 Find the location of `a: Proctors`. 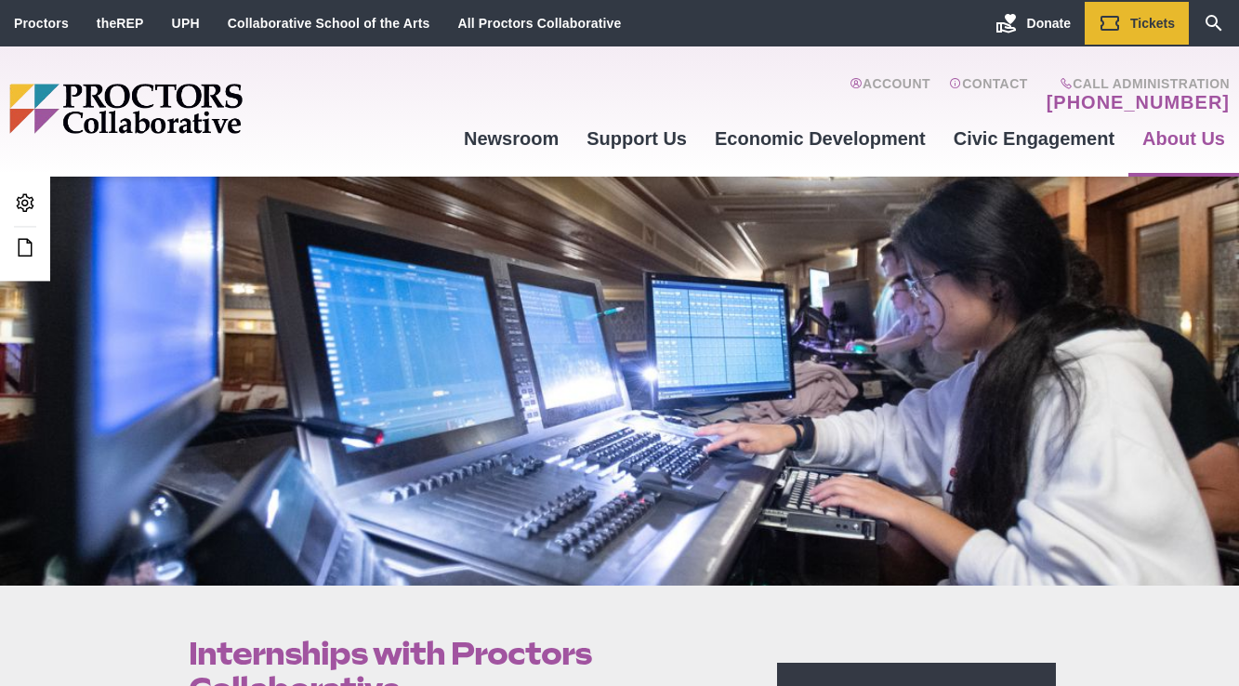

a: Proctors is located at coordinates (41, 23).